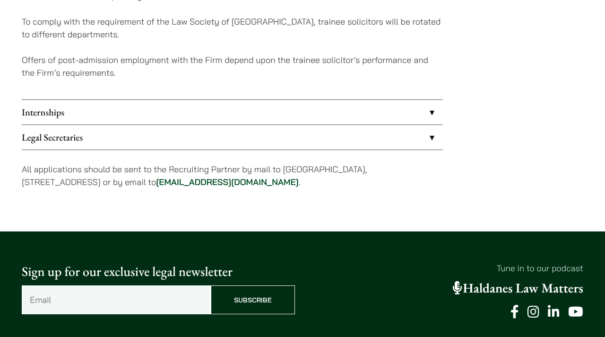  I want to click on input: Subscribe, so click(253, 299).